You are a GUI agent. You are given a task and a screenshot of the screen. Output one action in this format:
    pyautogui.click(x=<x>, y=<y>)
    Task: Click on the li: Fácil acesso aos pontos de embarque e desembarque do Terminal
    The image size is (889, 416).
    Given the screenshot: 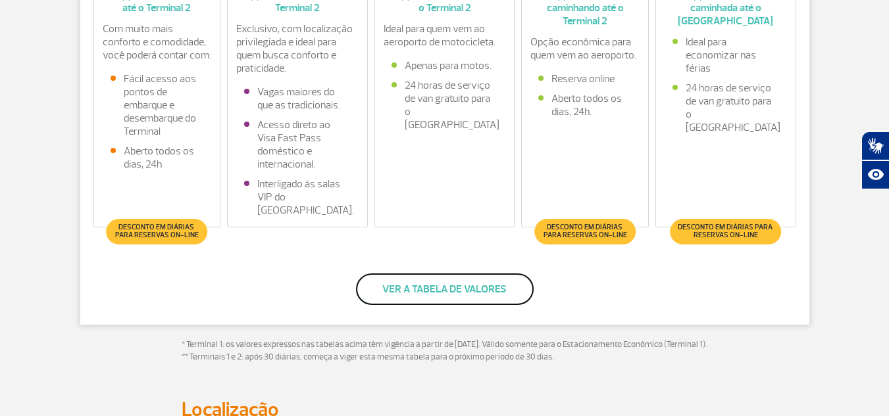 What is the action you would take?
    pyautogui.click(x=157, y=105)
    